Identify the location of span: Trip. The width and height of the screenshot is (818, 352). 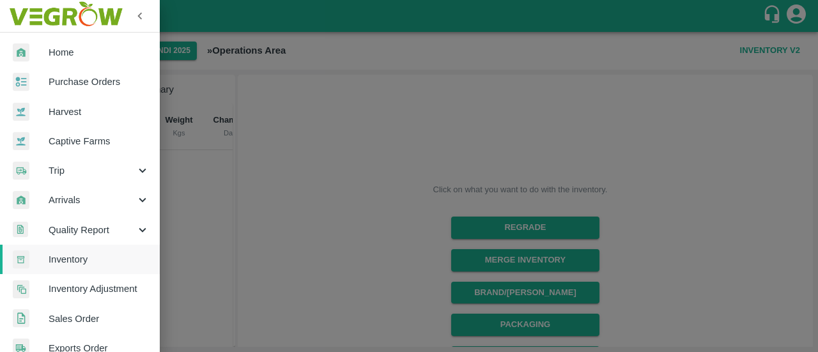
(92, 171).